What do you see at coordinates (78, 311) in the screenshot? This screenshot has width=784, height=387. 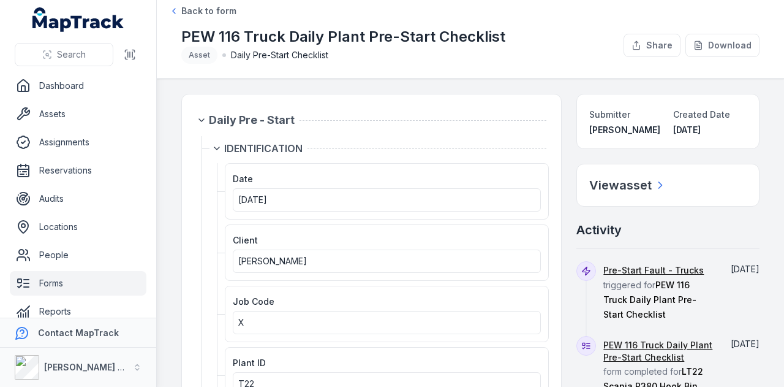 I see `a: Reports` at bounding box center [78, 311].